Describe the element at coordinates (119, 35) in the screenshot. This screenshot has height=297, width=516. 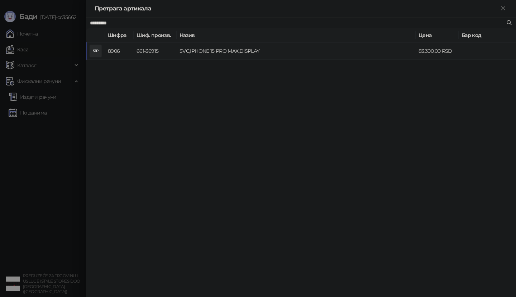
I see `th: Шифра` at that location.